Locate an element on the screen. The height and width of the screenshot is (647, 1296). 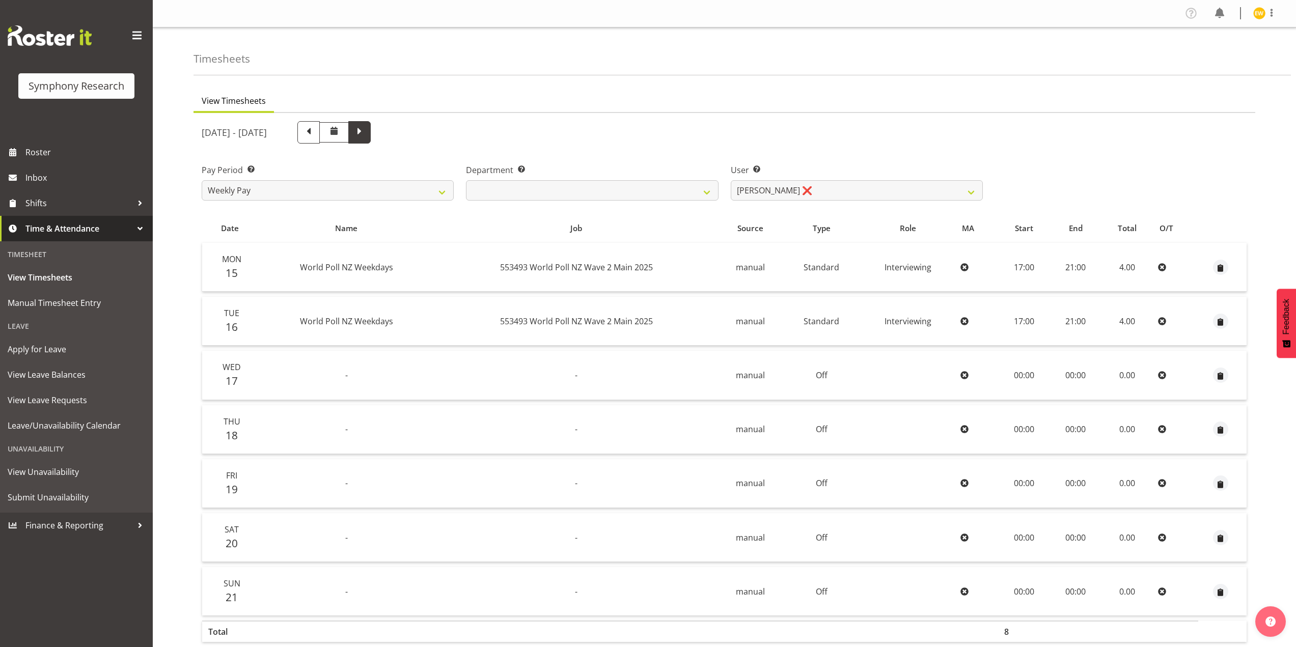
span: Inbox is located at coordinates (87, 178).